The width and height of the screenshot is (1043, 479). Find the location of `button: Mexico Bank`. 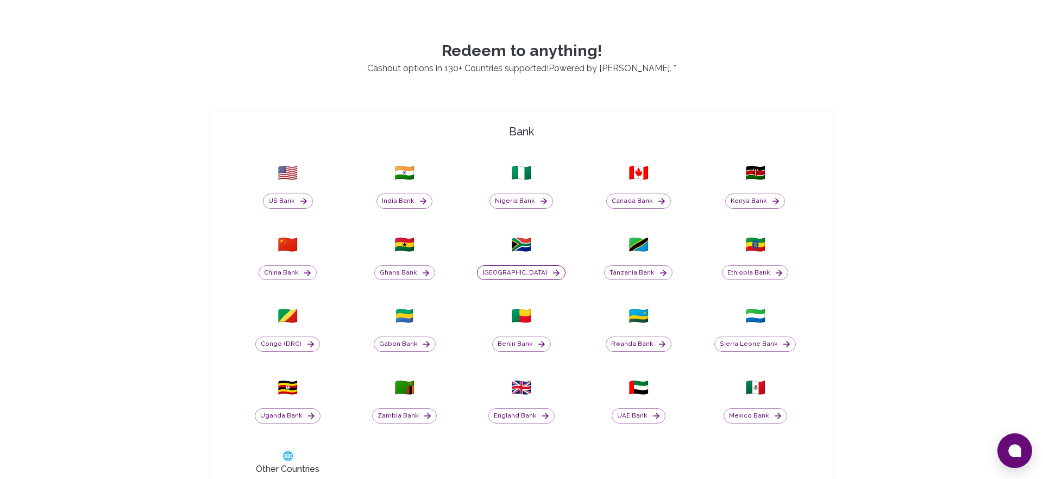

button: Mexico Bank is located at coordinates (755, 416).